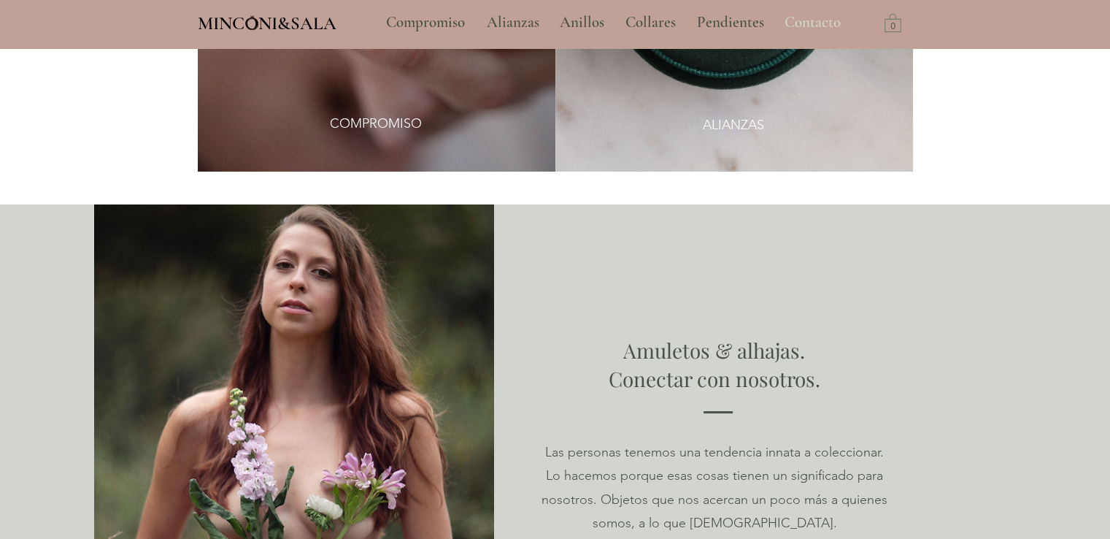  What do you see at coordinates (582, 23) in the screenshot?
I see `a: Anillos` at bounding box center [582, 23].